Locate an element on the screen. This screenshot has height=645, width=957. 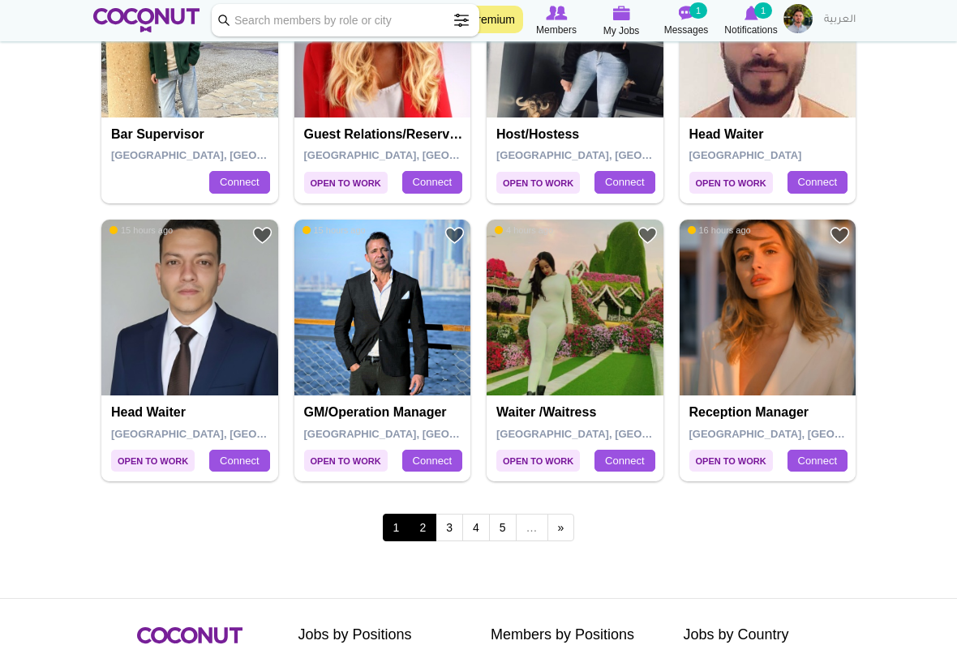
a: Notifications Notifications 1 is located at coordinates (751, 21).